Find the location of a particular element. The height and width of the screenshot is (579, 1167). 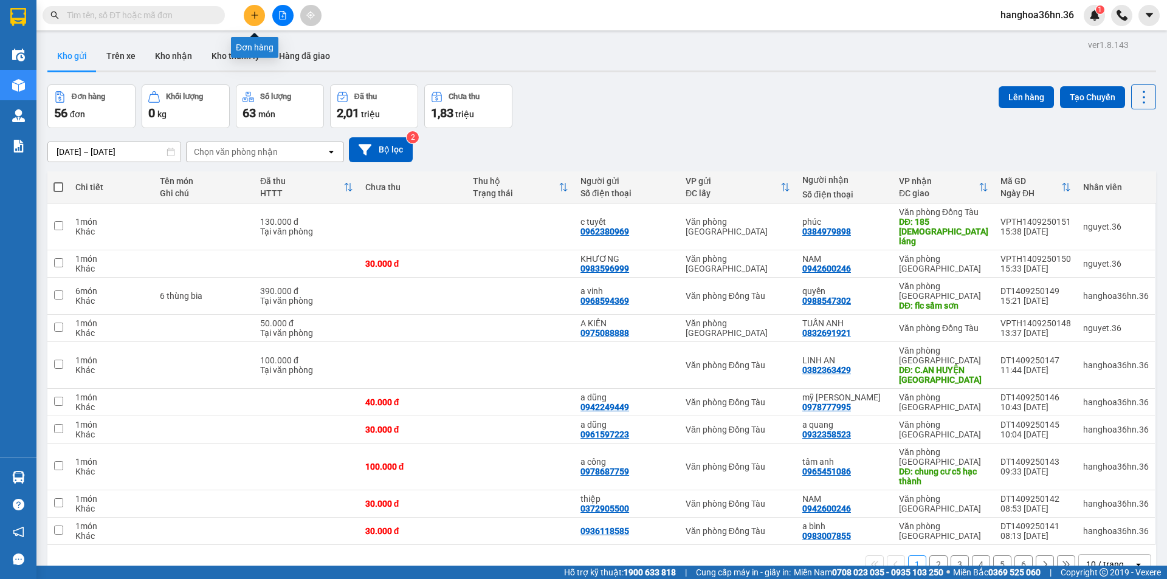

img: icon-new-feature is located at coordinates (1094, 15).